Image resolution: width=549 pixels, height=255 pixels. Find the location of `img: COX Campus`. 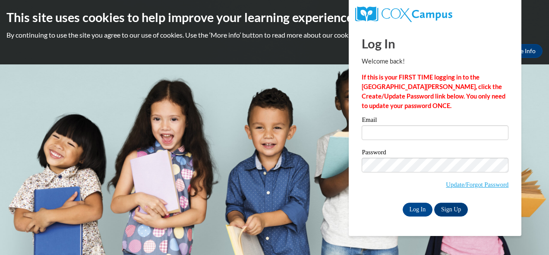

img: COX Campus is located at coordinates (403, 14).